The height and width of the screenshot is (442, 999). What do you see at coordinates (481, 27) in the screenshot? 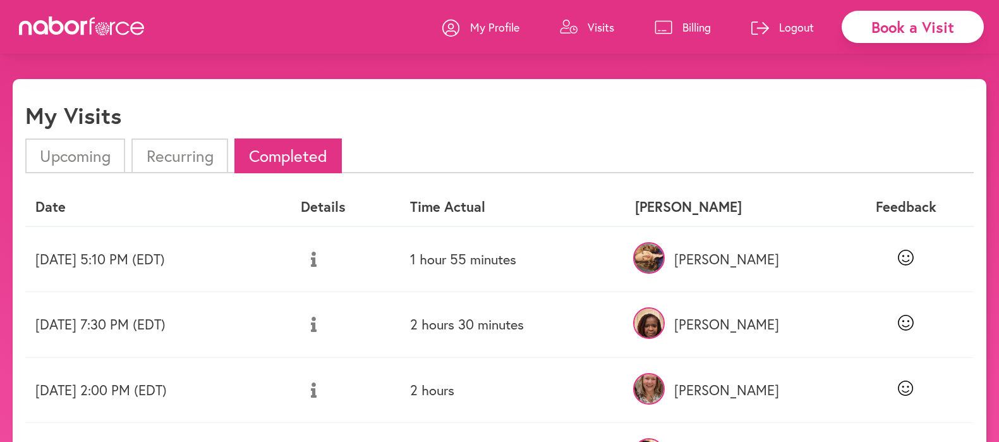
I see `a: My Profile` at bounding box center [481, 27].